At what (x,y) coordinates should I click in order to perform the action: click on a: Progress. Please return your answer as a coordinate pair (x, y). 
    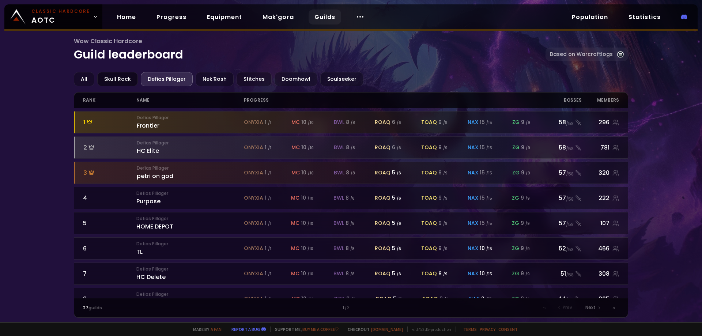
    Looking at the image, I should click on (171, 17).